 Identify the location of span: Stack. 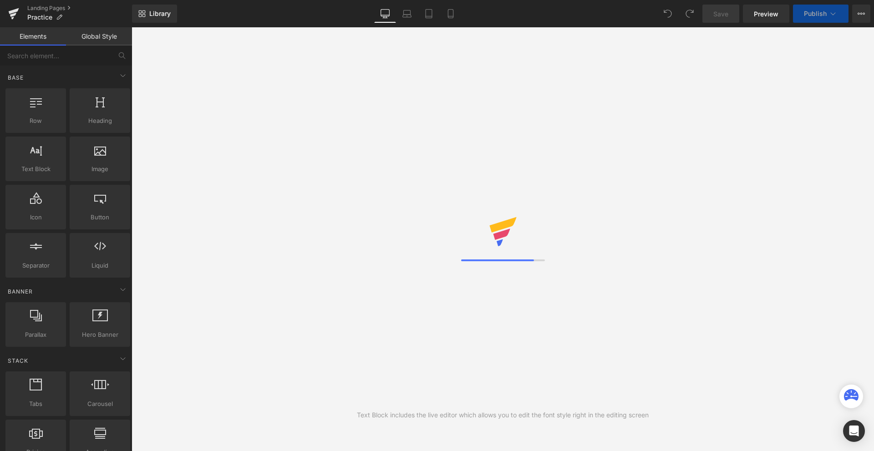
(18, 361).